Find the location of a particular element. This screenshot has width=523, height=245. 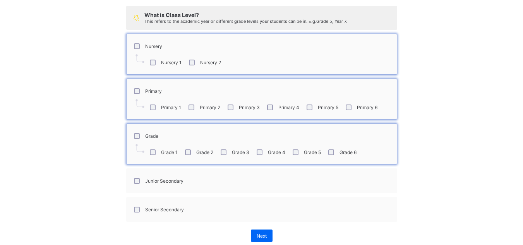

label: Nursery 1 is located at coordinates (171, 62).